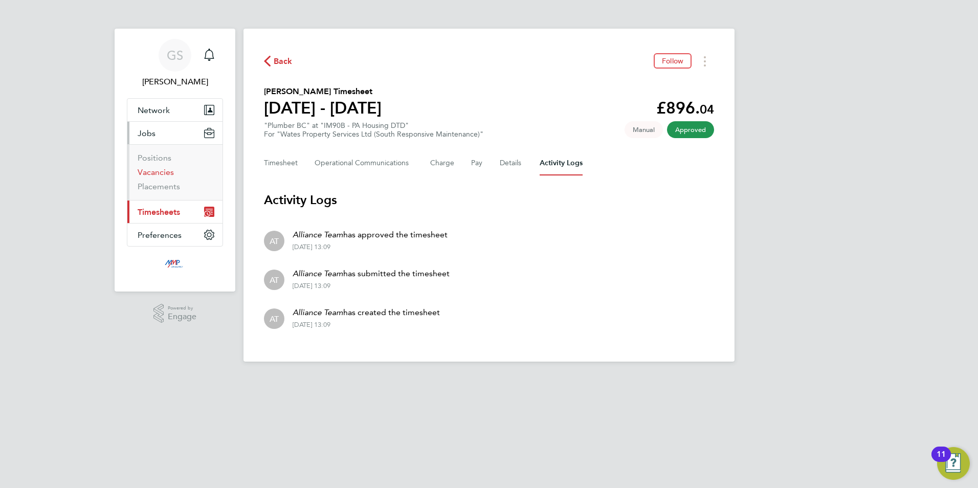 The height and width of the screenshot is (488, 978). Describe the element at coordinates (941, 461) in the screenshot. I see `div: 11` at that location.